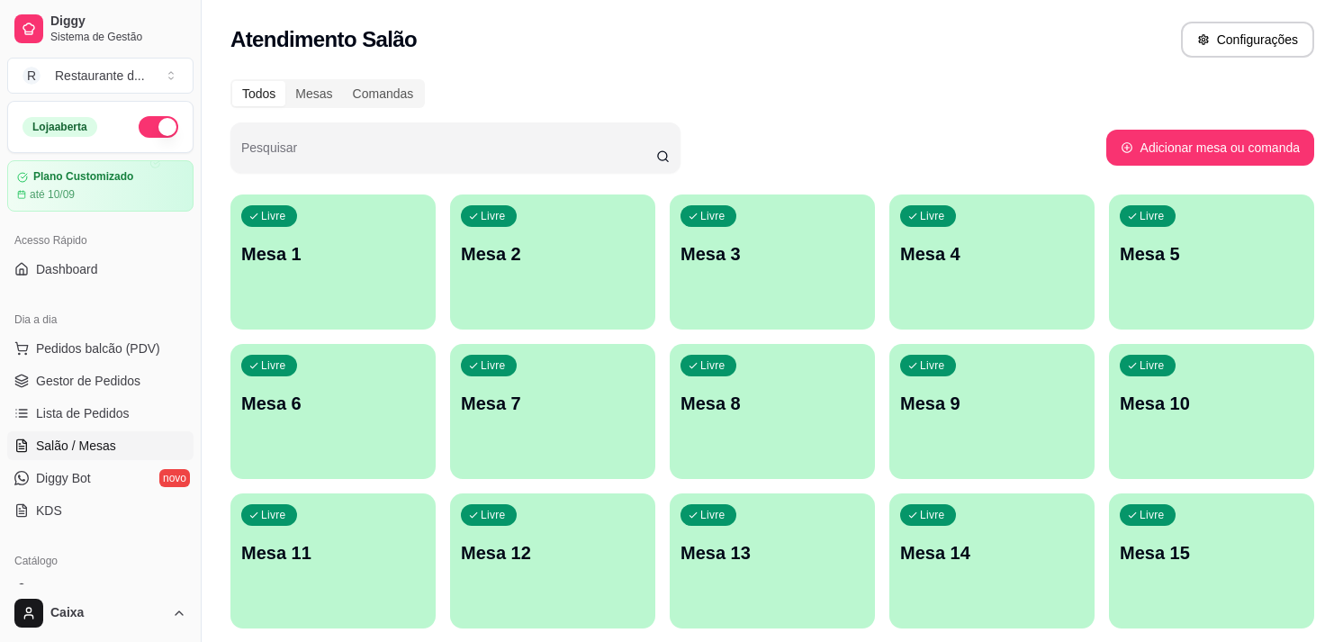 The width and height of the screenshot is (1343, 642). I want to click on div: Dia a dia, so click(100, 320).